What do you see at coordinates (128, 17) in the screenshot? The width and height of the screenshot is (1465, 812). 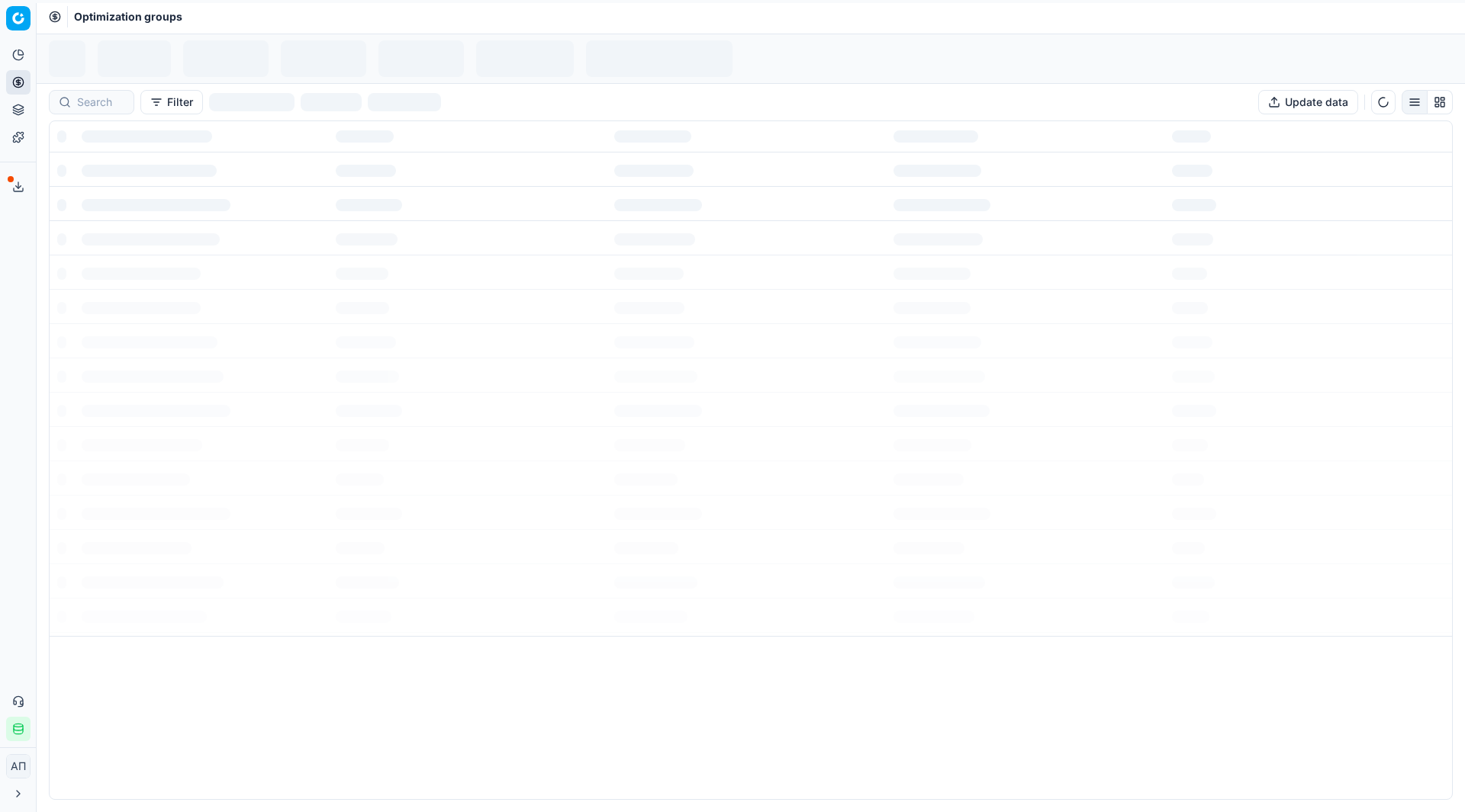 I see `nav: breadcrumb` at bounding box center [128, 17].